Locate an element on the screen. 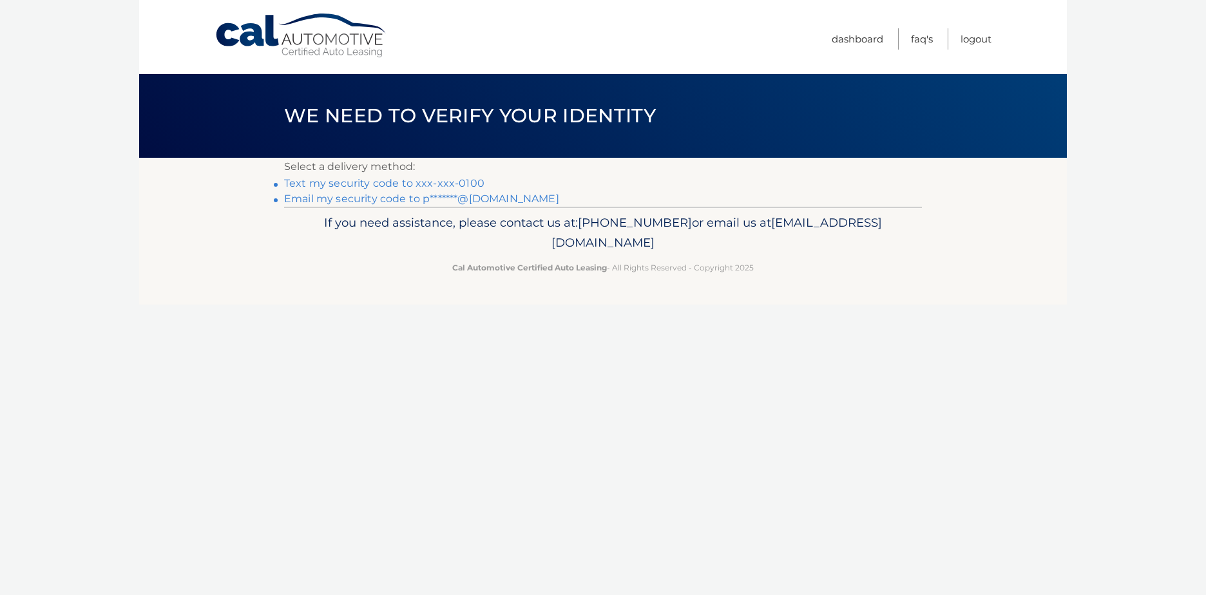  p: Select a delivery method: is located at coordinates (603, 167).